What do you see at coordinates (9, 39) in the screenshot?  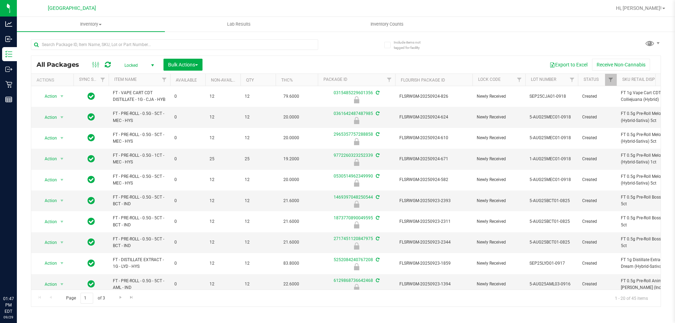 I see `inline-svg: Inbound` at bounding box center [9, 39].